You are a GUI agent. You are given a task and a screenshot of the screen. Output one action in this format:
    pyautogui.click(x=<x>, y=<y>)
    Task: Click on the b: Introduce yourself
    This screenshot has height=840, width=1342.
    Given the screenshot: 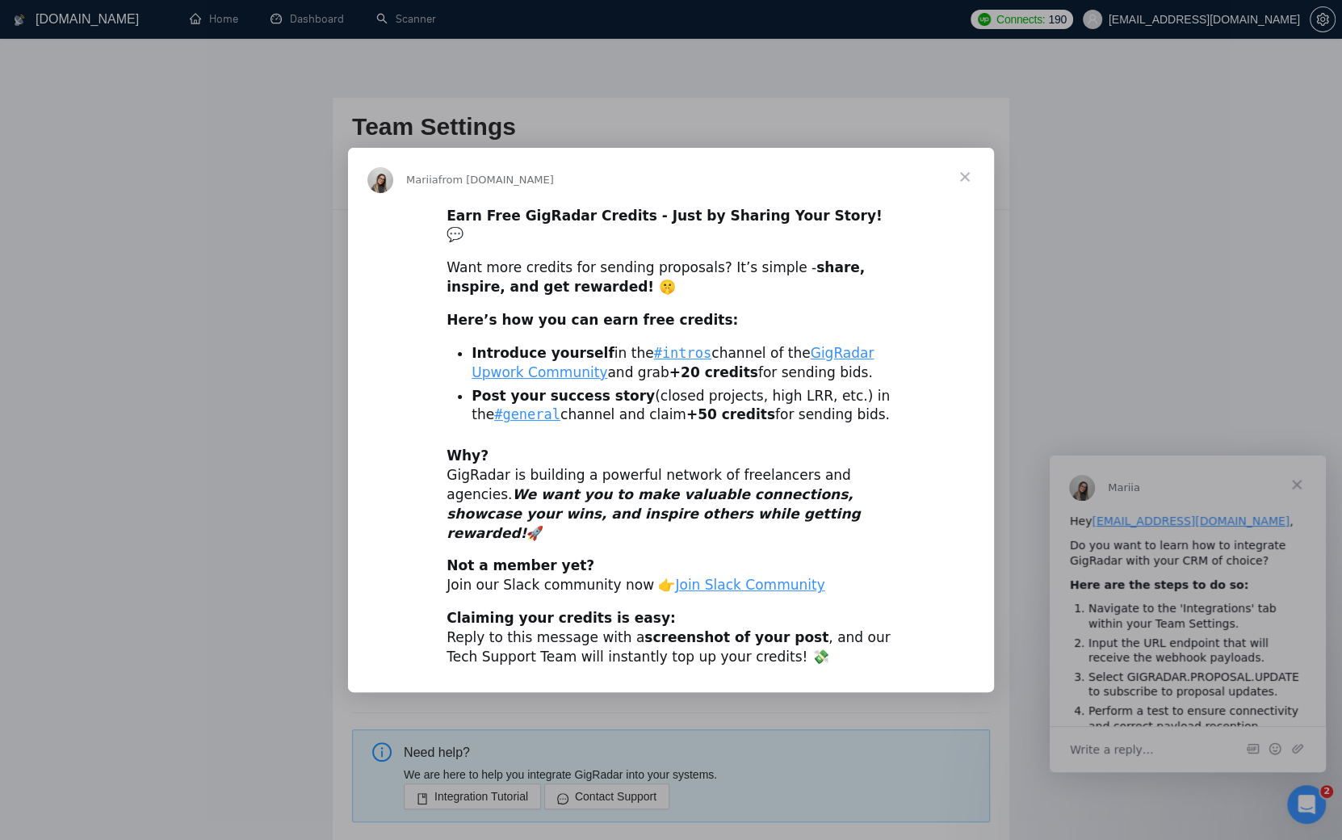 What is the action you would take?
    pyautogui.click(x=543, y=353)
    